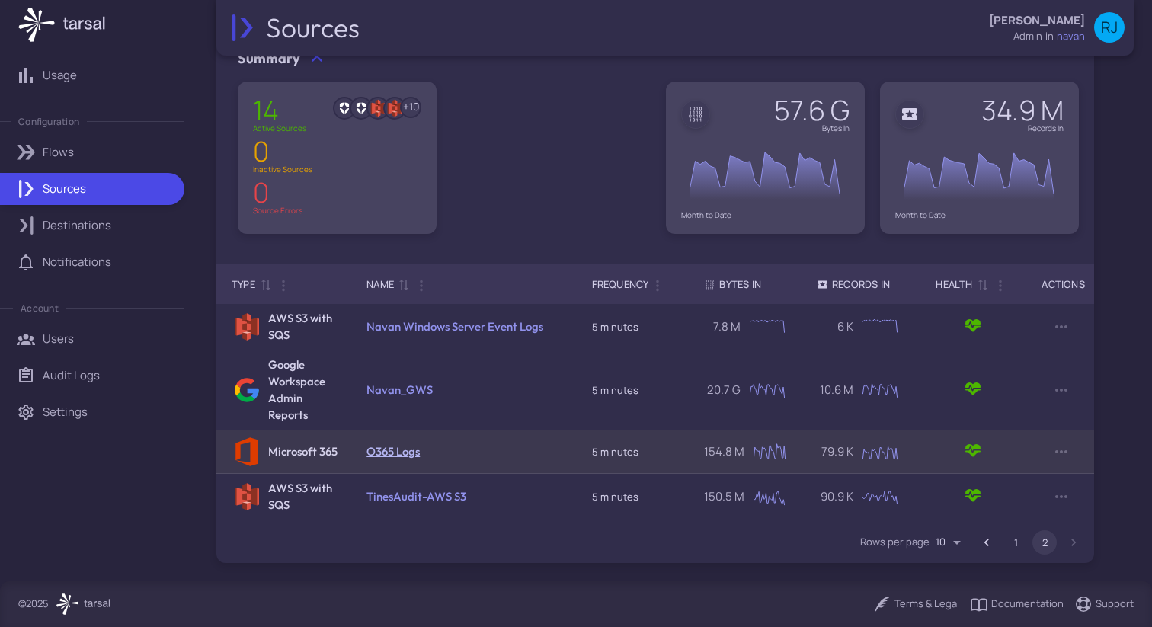 This screenshot has width=1152, height=627. What do you see at coordinates (265, 284) in the screenshot?
I see `span: Sort by Type ascending` at bounding box center [265, 284].